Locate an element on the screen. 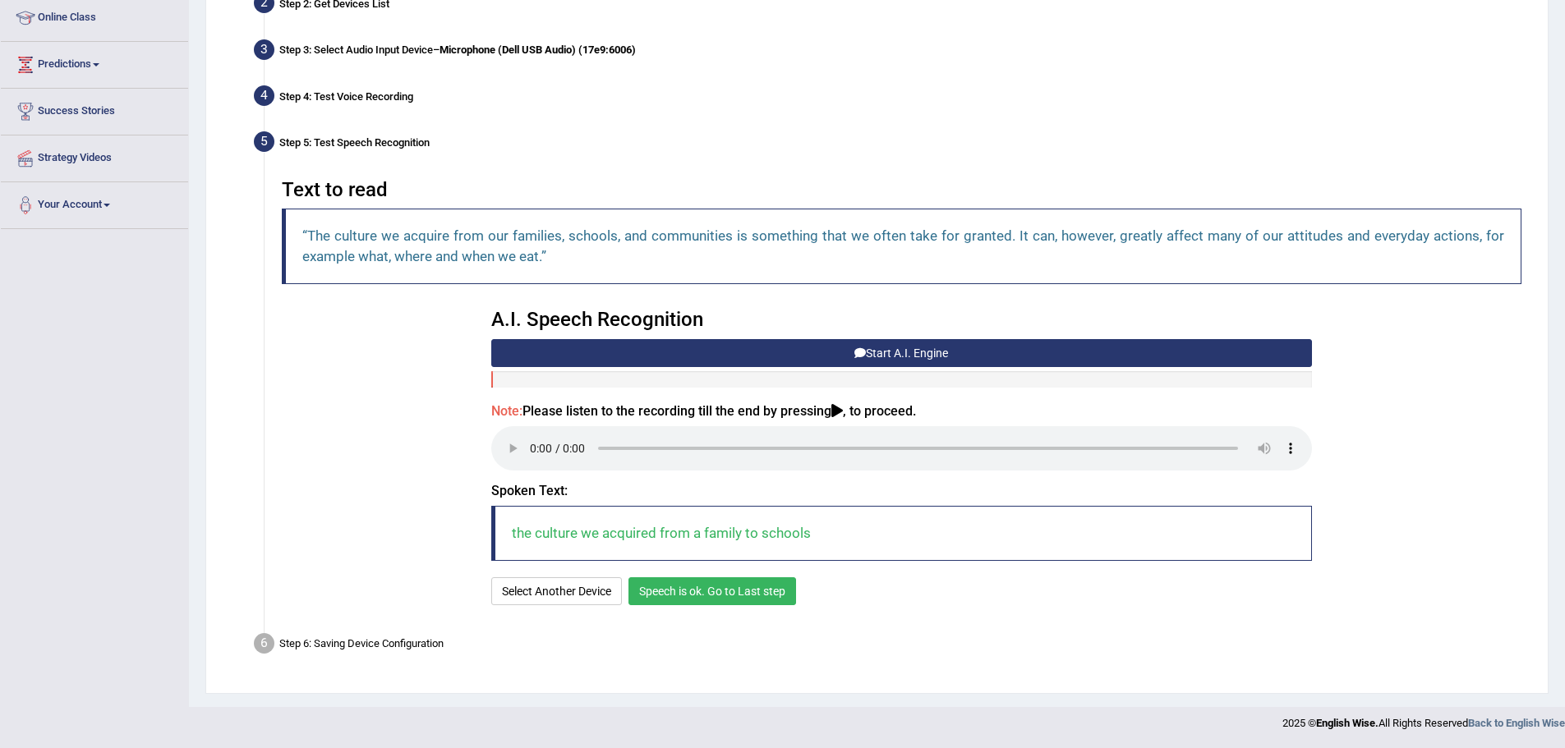  span: Note: is located at coordinates (507, 411).